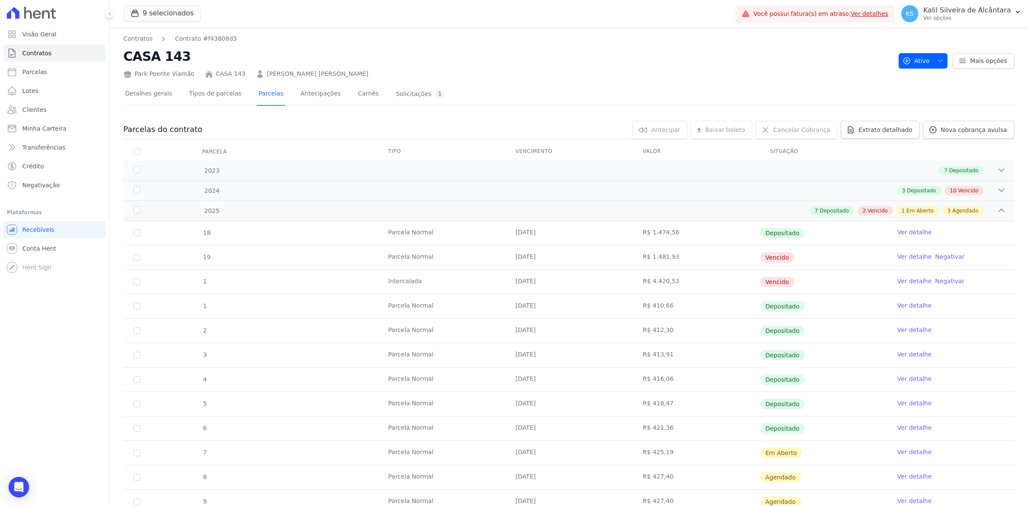 Image resolution: width=1028 pixels, height=506 pixels. Describe the element at coordinates (965, 211) in the screenshot. I see `span: Agendado` at that location.